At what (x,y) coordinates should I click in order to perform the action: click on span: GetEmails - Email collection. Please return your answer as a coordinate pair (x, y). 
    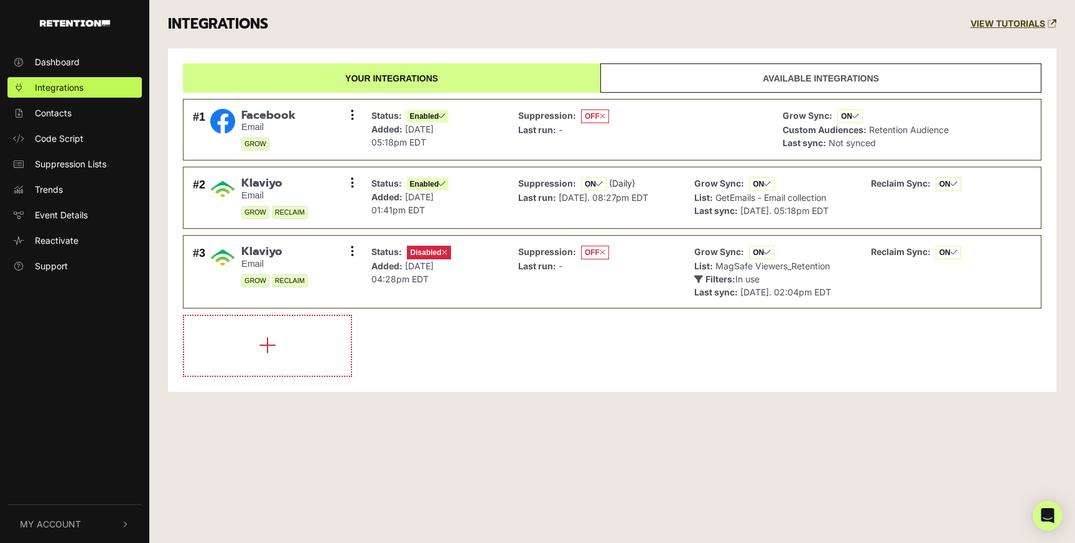
    Looking at the image, I should click on (771, 197).